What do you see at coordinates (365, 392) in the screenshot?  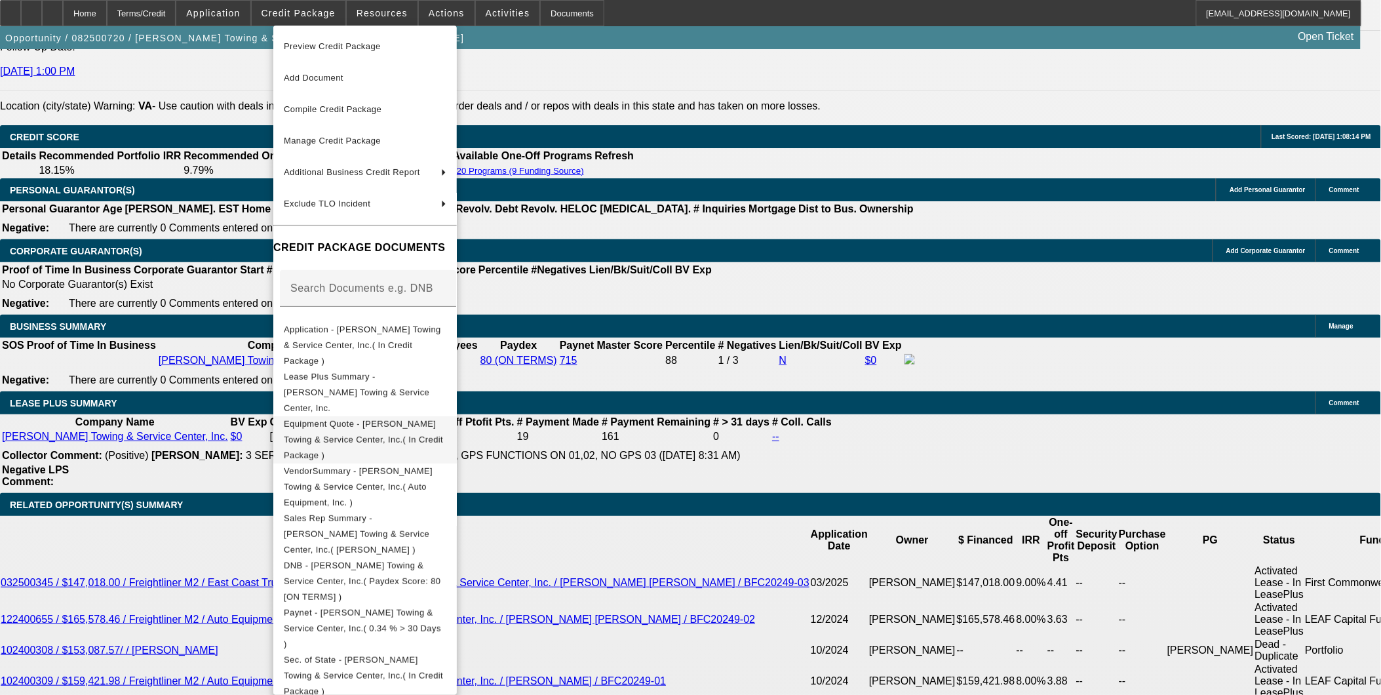 I see `button: Lease Plus Summary - Browder's Towing & Service Center, Inc.` at bounding box center [365, 392].